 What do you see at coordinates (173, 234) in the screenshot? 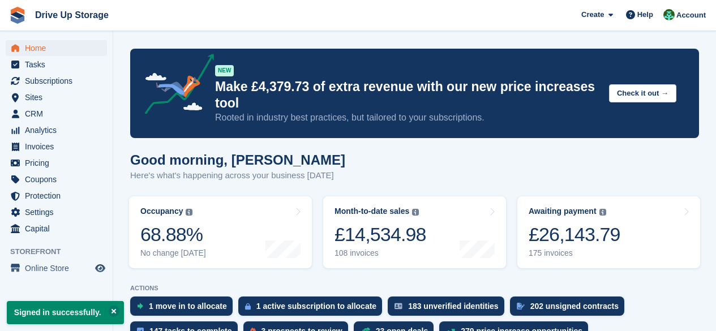
I see `div: 68.88%` at bounding box center [173, 234].